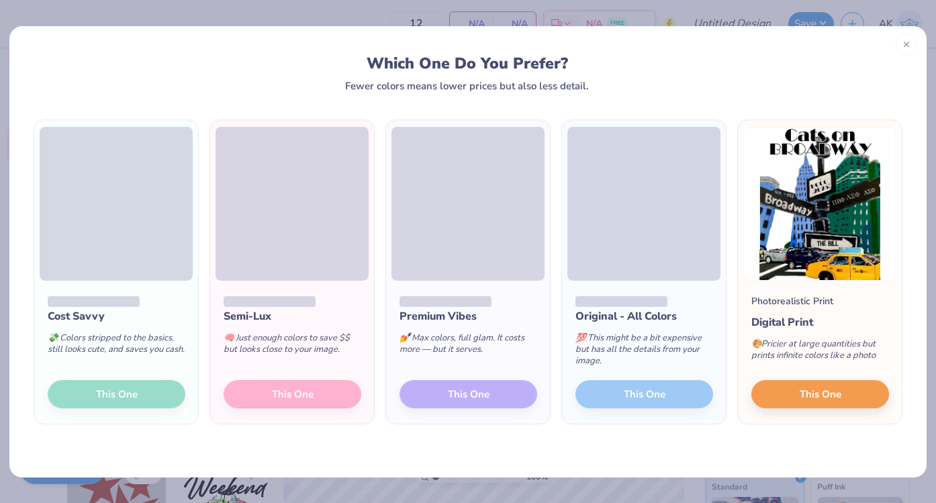 This screenshot has height=503, width=936. I want to click on div: Which One Do You Prefer?, so click(467, 63).